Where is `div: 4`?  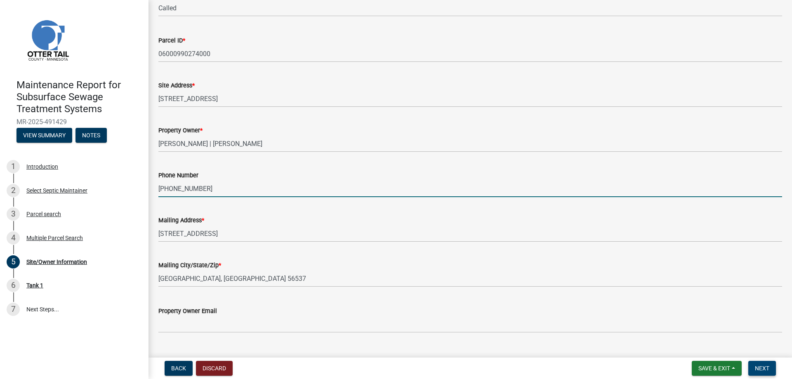 div: 4 is located at coordinates (13, 238).